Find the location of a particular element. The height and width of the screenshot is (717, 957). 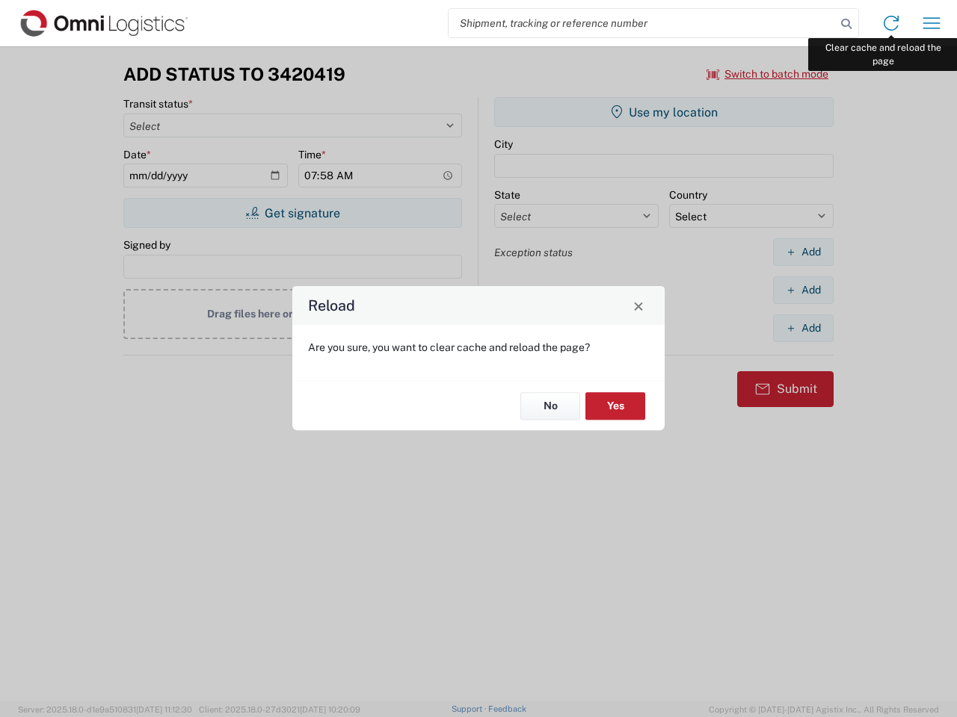

button: No is located at coordinates (550, 406).